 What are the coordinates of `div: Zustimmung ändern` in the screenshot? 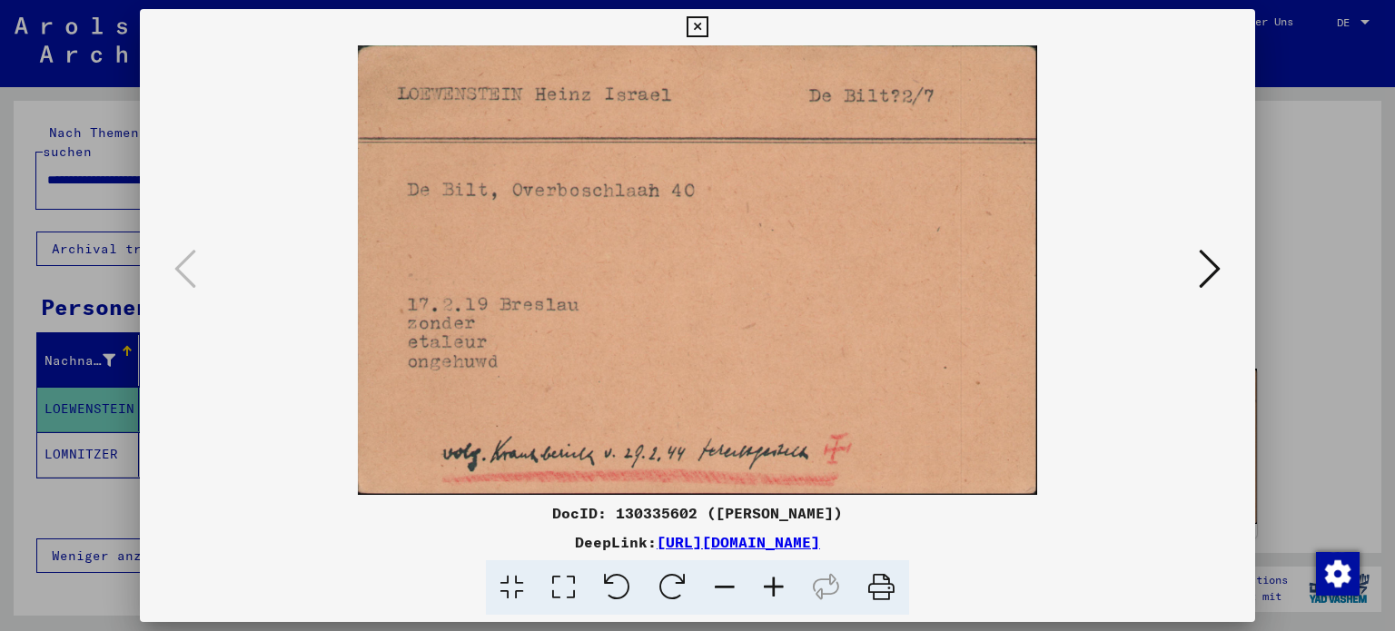 It's located at (1337, 573).